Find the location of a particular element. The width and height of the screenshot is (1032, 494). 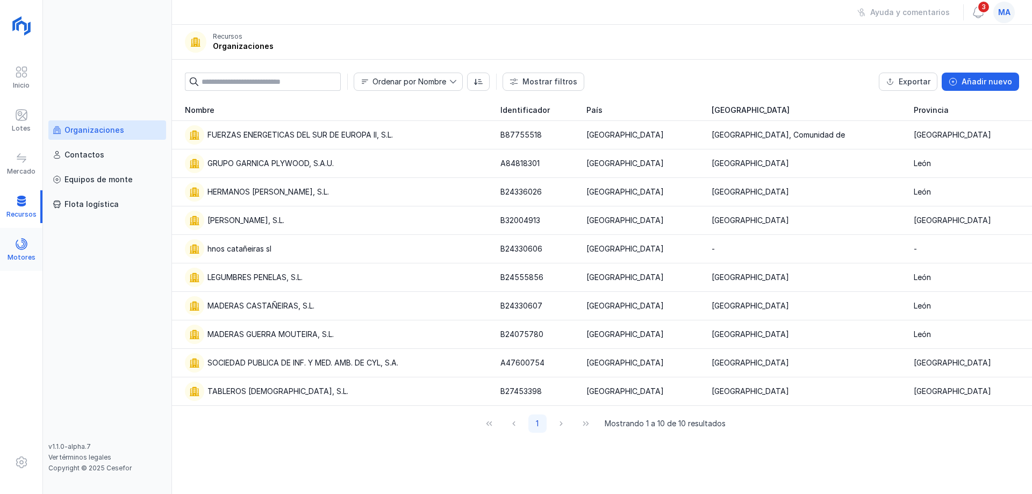

div: Copyright © 2025 Cesefor is located at coordinates (107, 468).